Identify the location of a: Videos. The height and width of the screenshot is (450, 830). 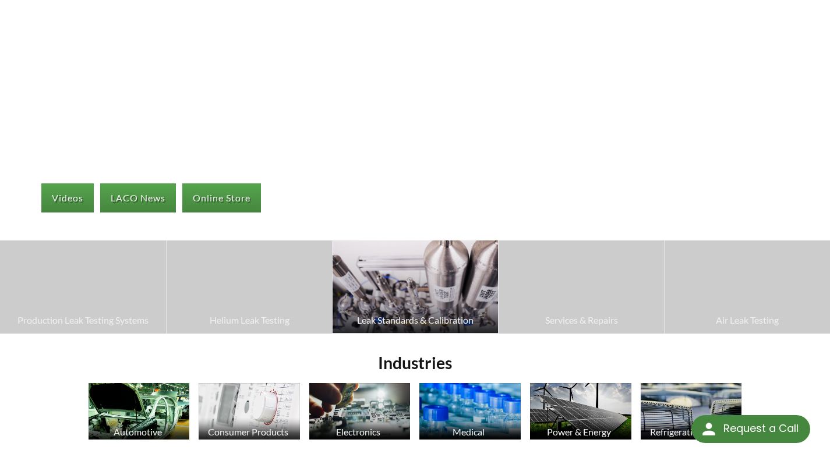
(68, 198).